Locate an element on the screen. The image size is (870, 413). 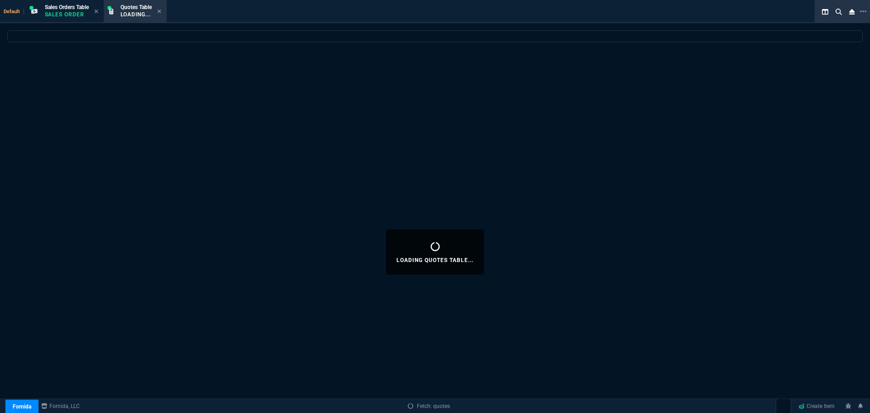
a: Create Item is located at coordinates (816, 406).